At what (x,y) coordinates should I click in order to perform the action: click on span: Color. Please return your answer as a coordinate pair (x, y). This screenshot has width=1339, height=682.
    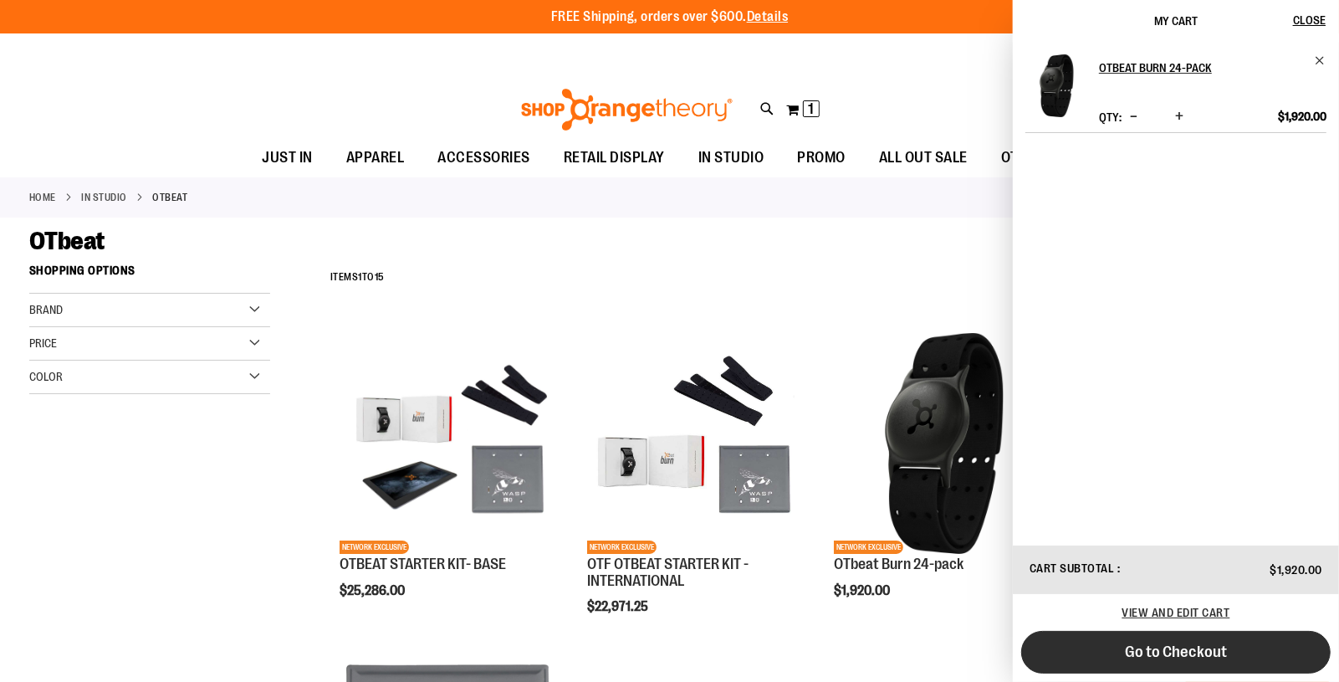
    Looking at the image, I should click on (46, 376).